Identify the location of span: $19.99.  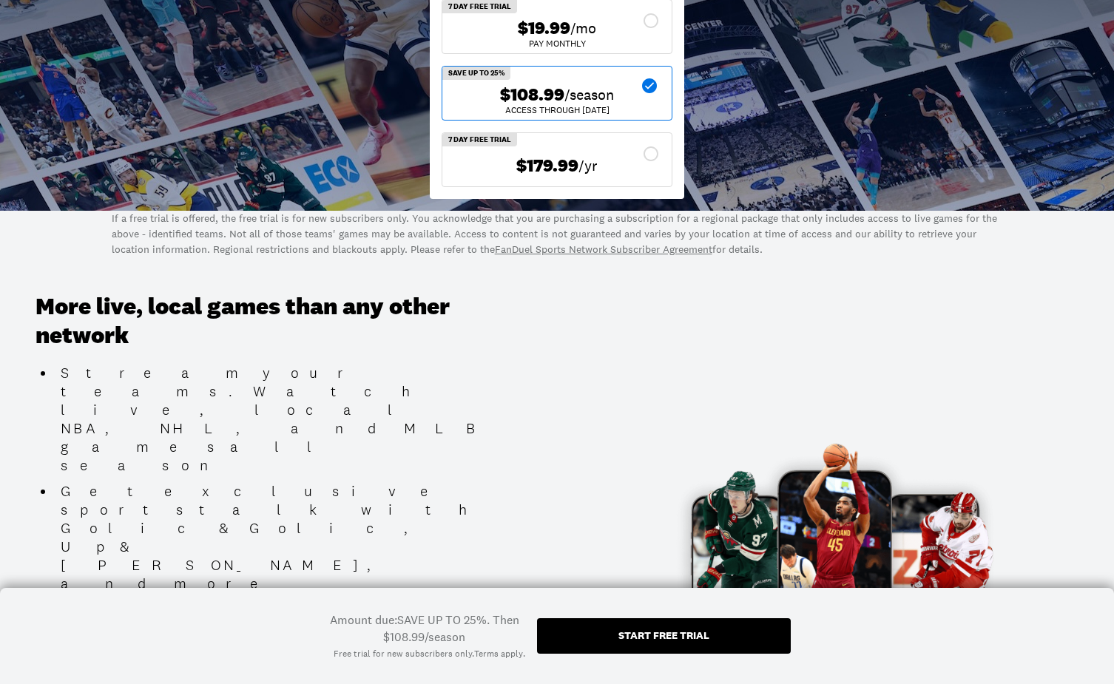
(544, 28).